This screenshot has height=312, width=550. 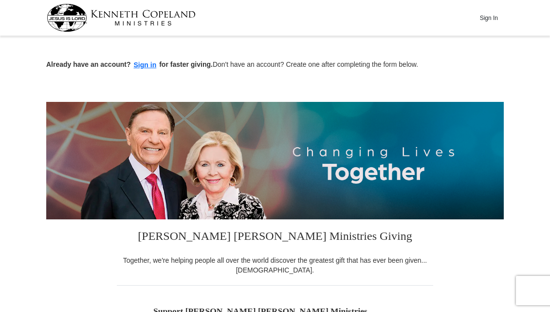 What do you see at coordinates (489, 18) in the screenshot?
I see `button: Sign In` at bounding box center [489, 18].